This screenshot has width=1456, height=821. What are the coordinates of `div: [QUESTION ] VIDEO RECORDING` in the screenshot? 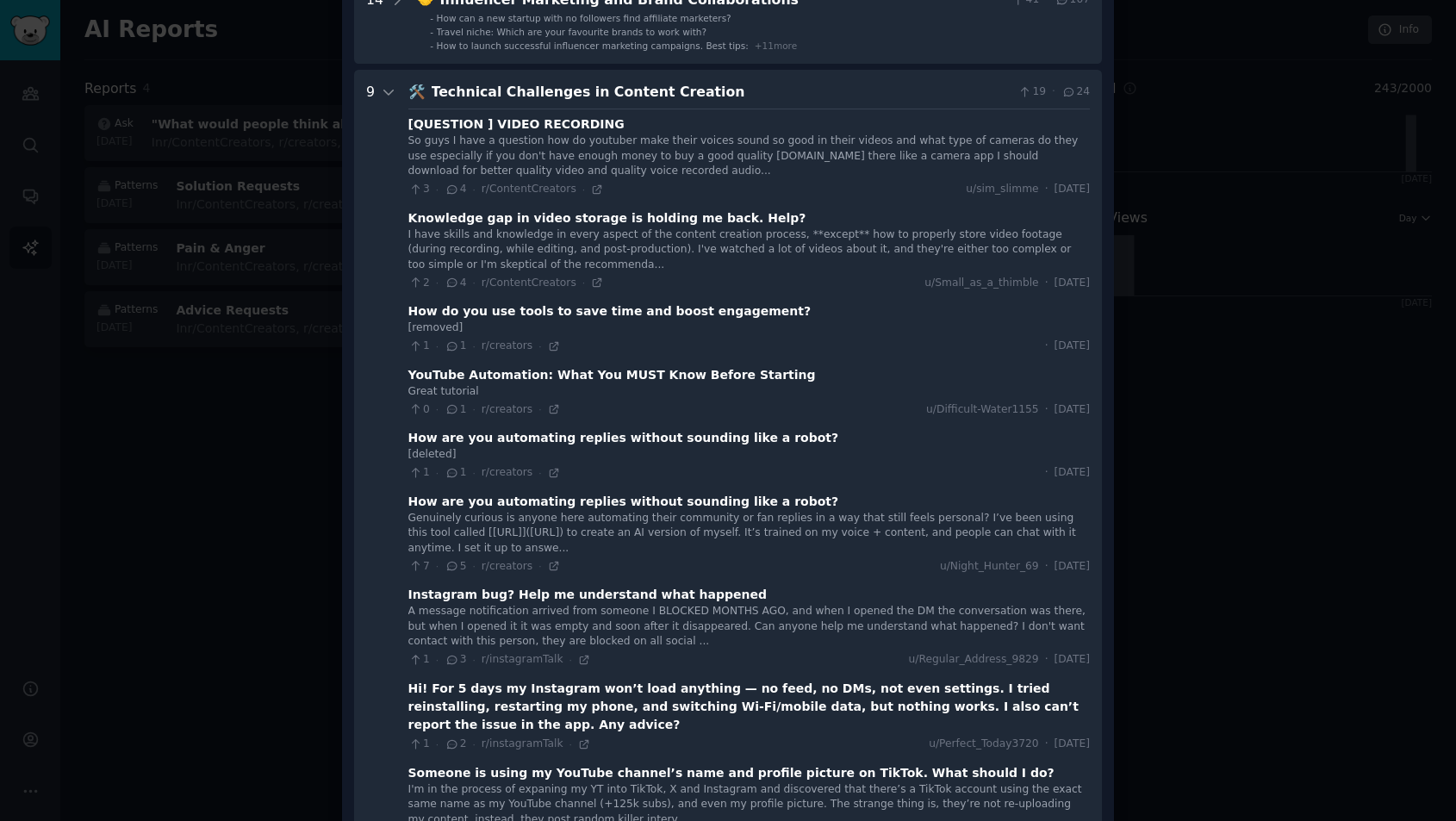 It's located at (516, 124).